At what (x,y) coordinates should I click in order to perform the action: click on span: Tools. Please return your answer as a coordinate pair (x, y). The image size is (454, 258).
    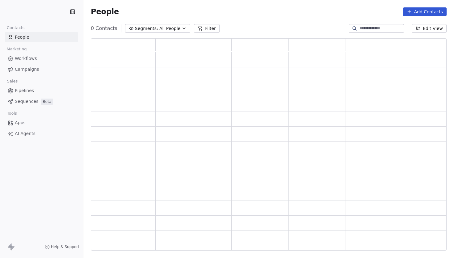
    Looking at the image, I should click on (12, 113).